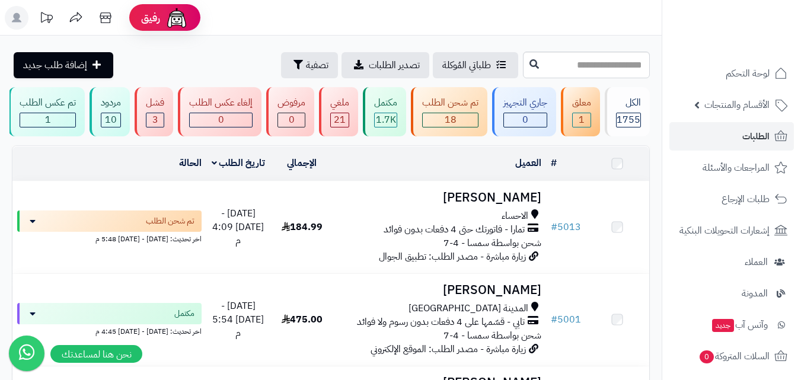  What do you see at coordinates (219, 111) in the screenshot?
I see `a: إلغاء عكس الطلب 0` at bounding box center [219, 111].